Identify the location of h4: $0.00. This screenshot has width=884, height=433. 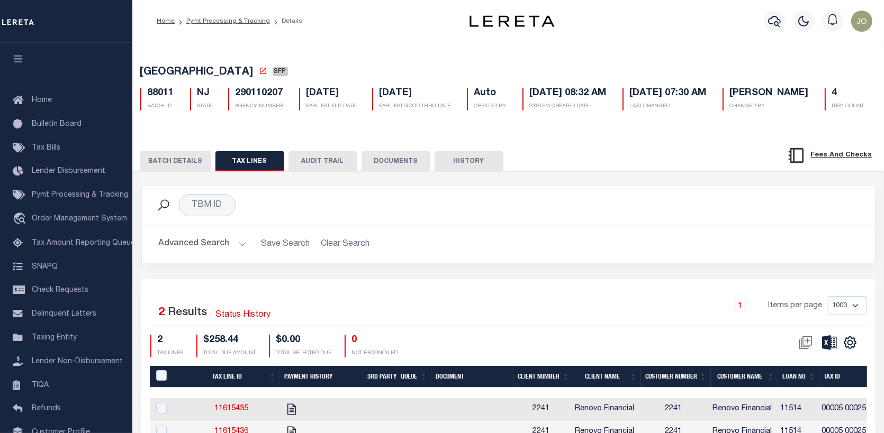
(304, 341).